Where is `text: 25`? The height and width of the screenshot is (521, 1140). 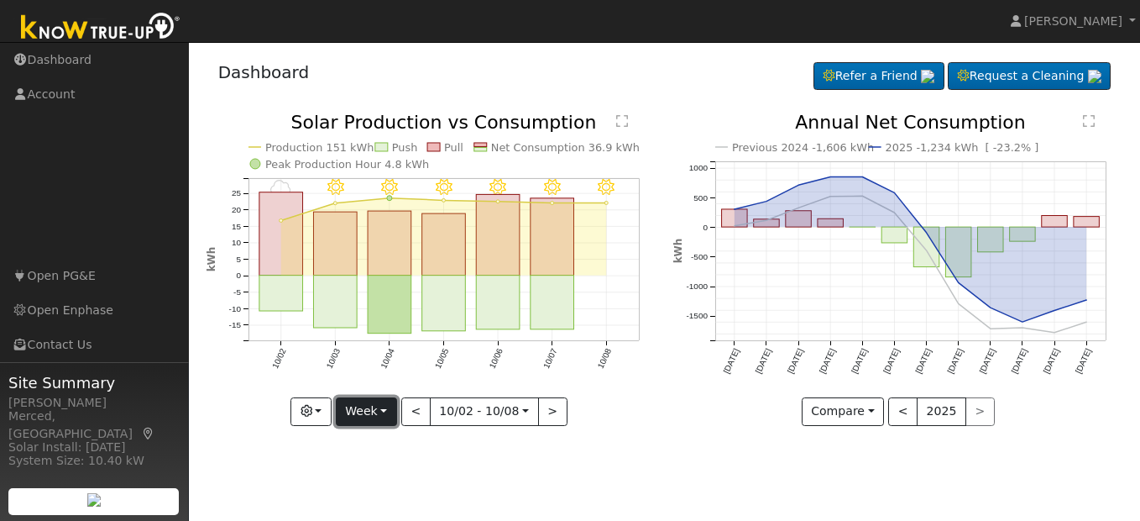
text: 25 is located at coordinates (236, 193).